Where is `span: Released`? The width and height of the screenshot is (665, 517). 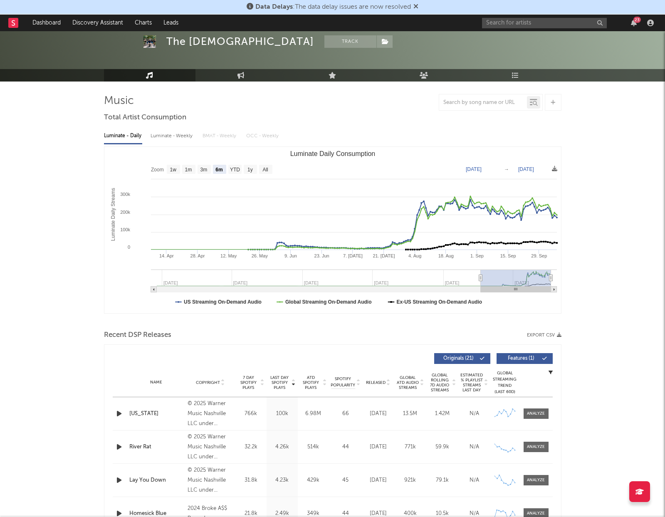 span: Released is located at coordinates (376, 383).